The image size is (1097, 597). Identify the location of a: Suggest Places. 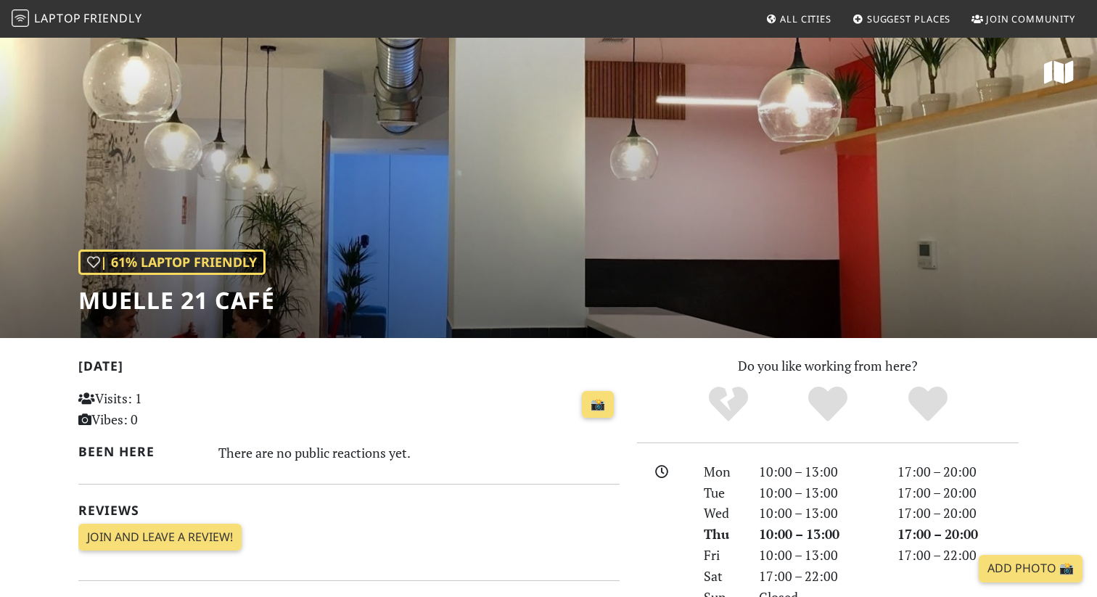
(902, 19).